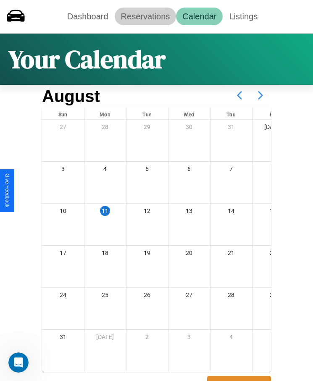 This screenshot has height=381, width=313. I want to click on div: 6, so click(189, 170).